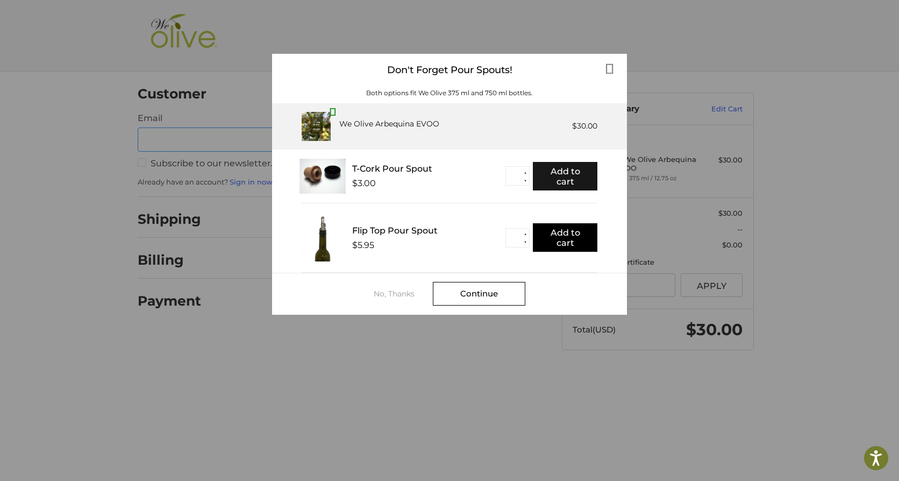 The width and height of the screenshot is (899, 481). Describe the element at coordinates (130, 20) in the screenshot. I see `button: Open LiveChat chat widget` at that location.